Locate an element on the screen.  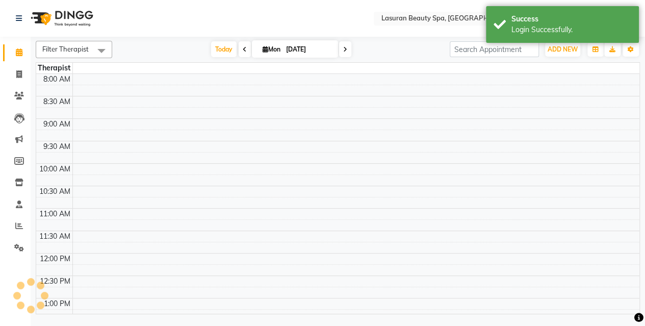
input: Search Appointment is located at coordinates (494, 49).